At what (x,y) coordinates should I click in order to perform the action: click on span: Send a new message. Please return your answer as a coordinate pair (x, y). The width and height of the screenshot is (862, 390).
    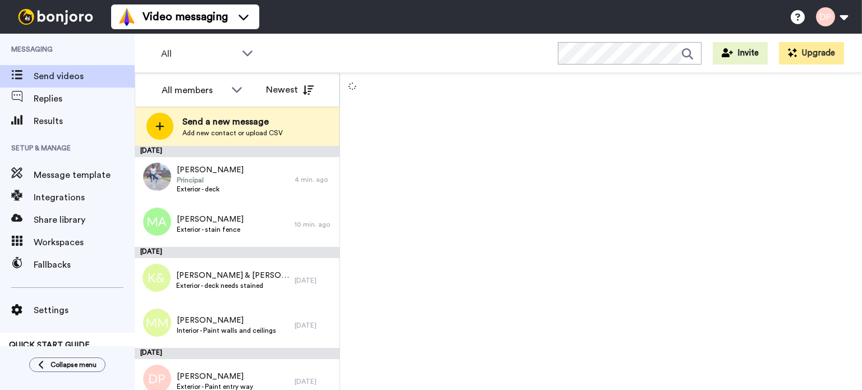
    Looking at the image, I should click on (232, 122).